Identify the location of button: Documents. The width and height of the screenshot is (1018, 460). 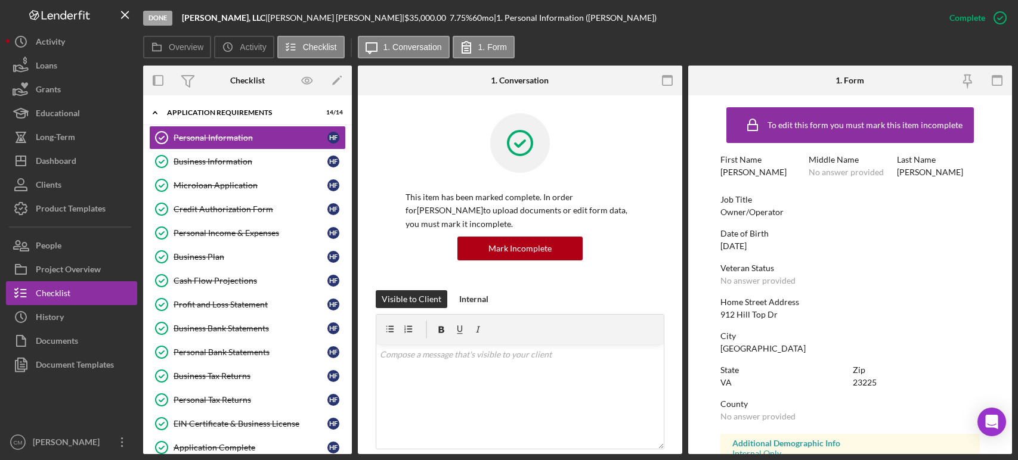
(72, 341).